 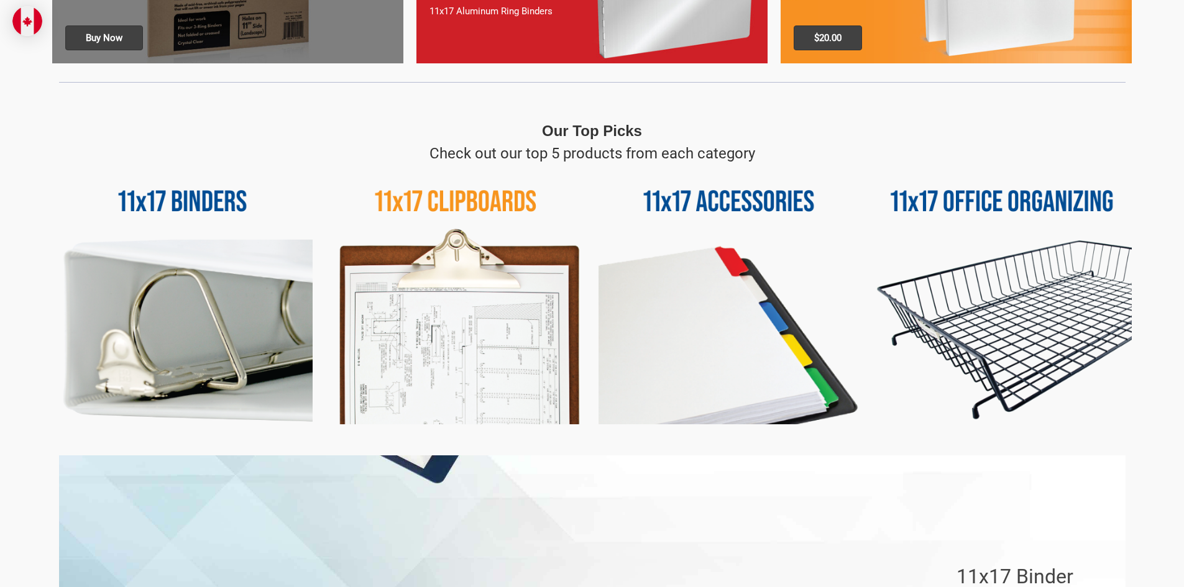 What do you see at coordinates (729, 295) in the screenshot?
I see `img: 11x17 Accessories` at bounding box center [729, 295].